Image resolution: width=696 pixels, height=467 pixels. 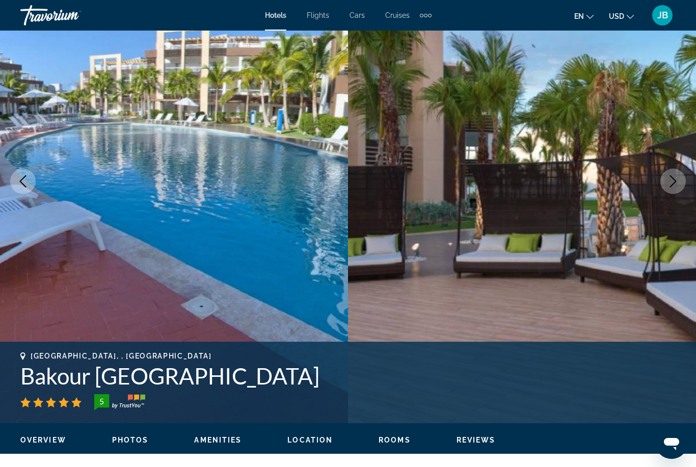 What do you see at coordinates (357, 15) in the screenshot?
I see `a: Cars` at bounding box center [357, 15].